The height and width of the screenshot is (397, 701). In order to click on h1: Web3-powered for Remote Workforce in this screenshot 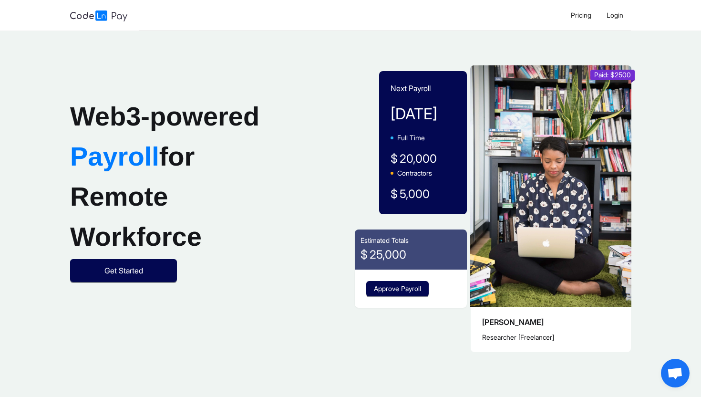, I will do `click(184, 176)`.